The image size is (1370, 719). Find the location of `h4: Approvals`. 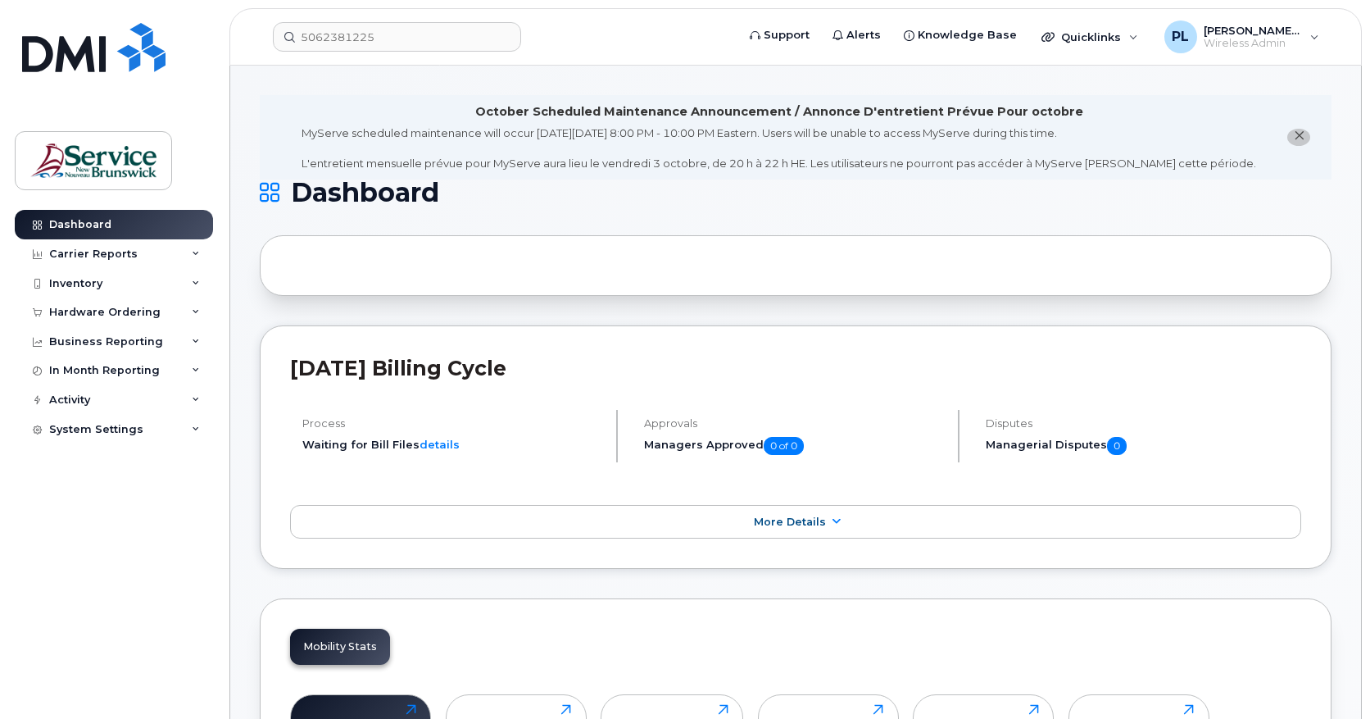

h4: Approvals is located at coordinates (794, 423).